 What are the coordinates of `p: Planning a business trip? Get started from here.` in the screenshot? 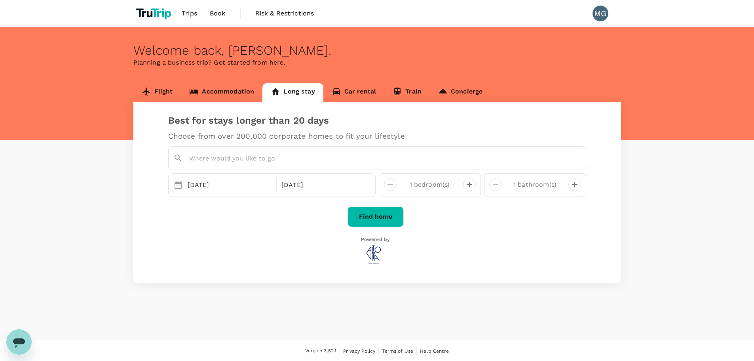 It's located at (377, 63).